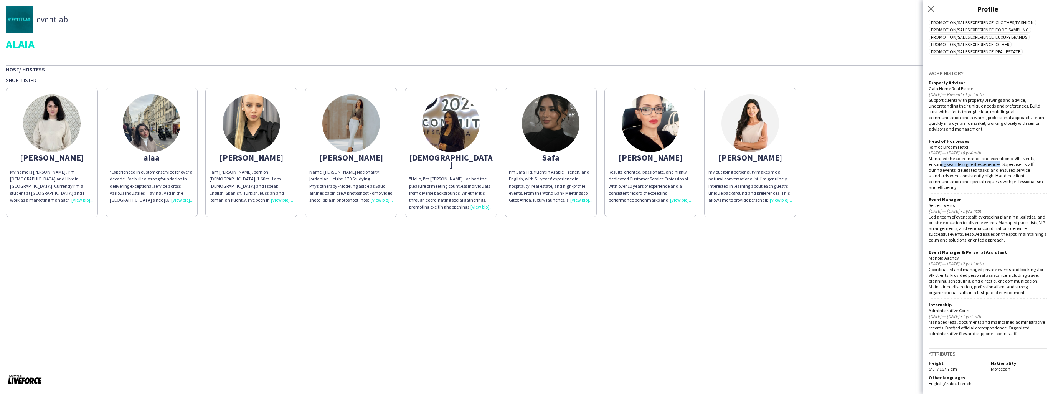 This screenshot has height=394, width=1053. I want to click on div: Event Manager & Personal Assistant, so click(987, 252).